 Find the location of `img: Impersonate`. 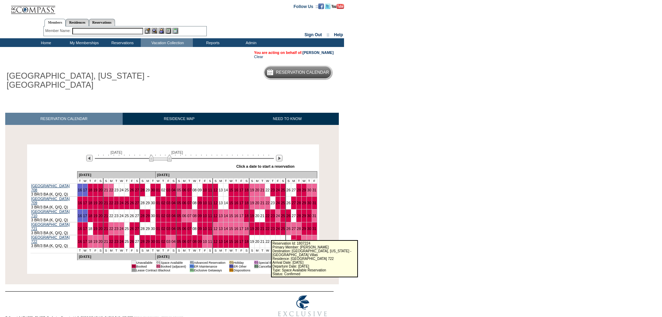

img: Impersonate is located at coordinates (161, 31).